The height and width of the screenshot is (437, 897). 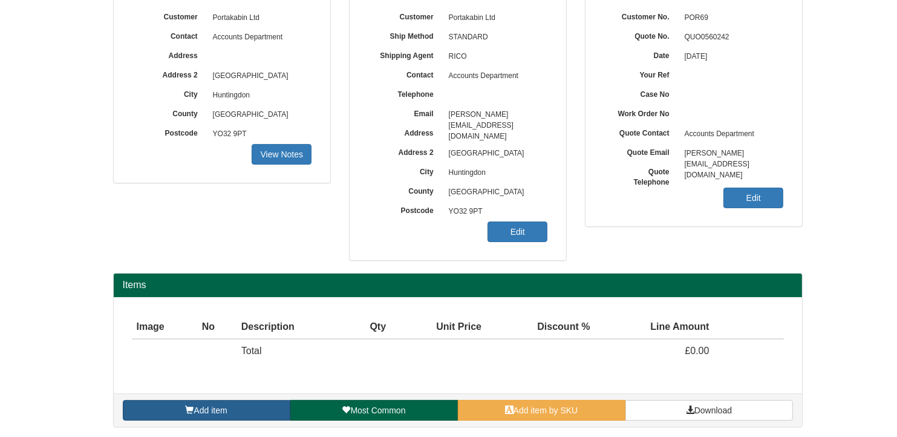 What do you see at coordinates (541, 327) in the screenshot?
I see `th: Discount %` at bounding box center [541, 327].